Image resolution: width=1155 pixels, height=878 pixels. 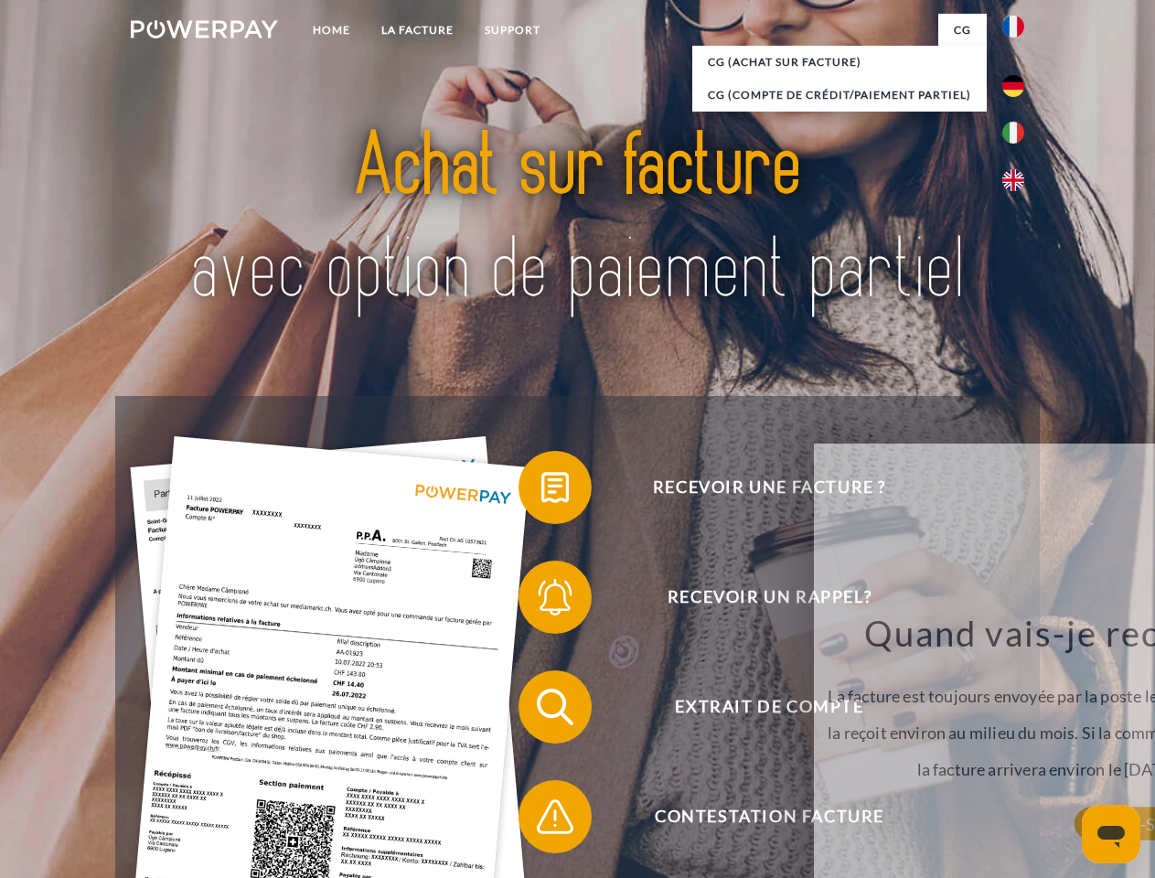 What do you see at coordinates (757, 817) in the screenshot?
I see `button: Contestation Facture` at bounding box center [757, 817].